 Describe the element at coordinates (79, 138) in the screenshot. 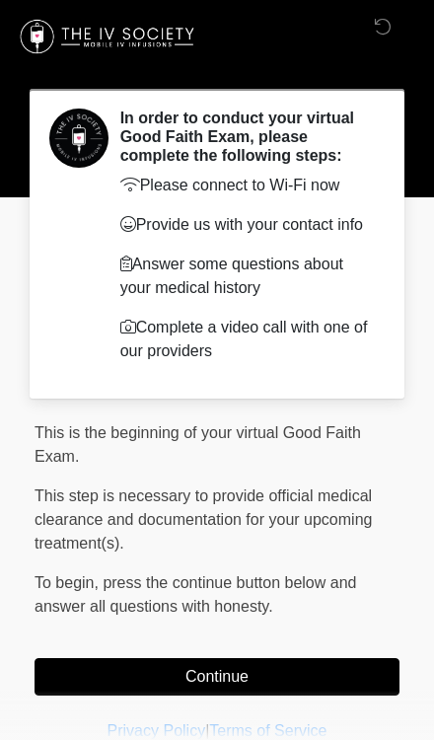

I see `img: Agent Avatar` at that location.